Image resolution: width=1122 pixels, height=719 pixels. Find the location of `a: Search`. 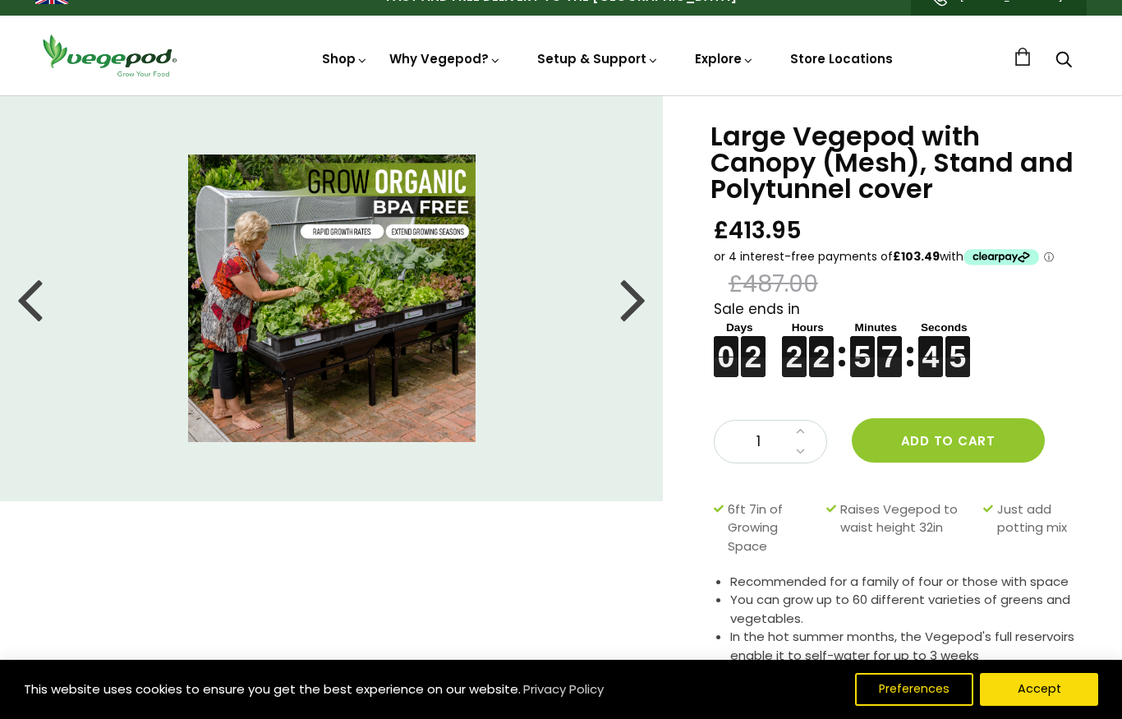

a: Search is located at coordinates (1064, 61).